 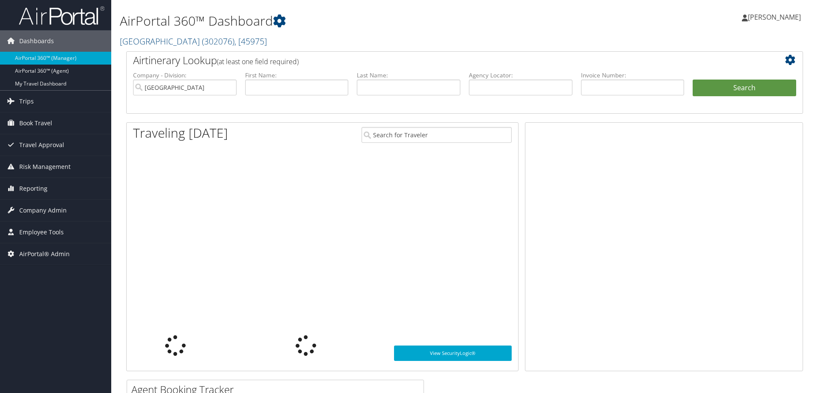 I want to click on input: Search for Traveler, so click(x=437, y=135).